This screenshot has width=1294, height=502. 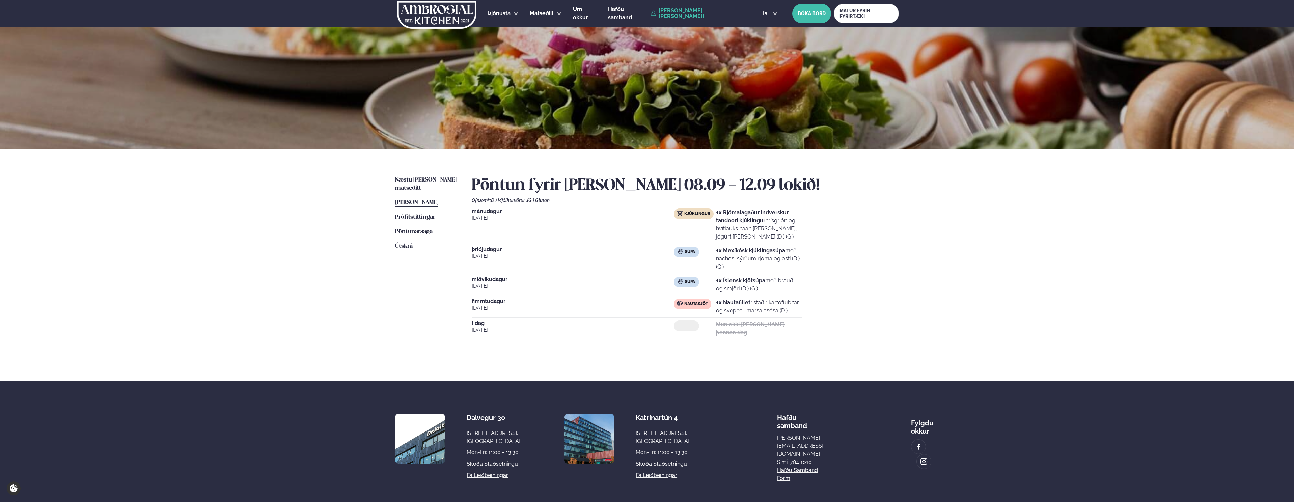 I want to click on span: Nautakjöt, so click(x=696, y=304).